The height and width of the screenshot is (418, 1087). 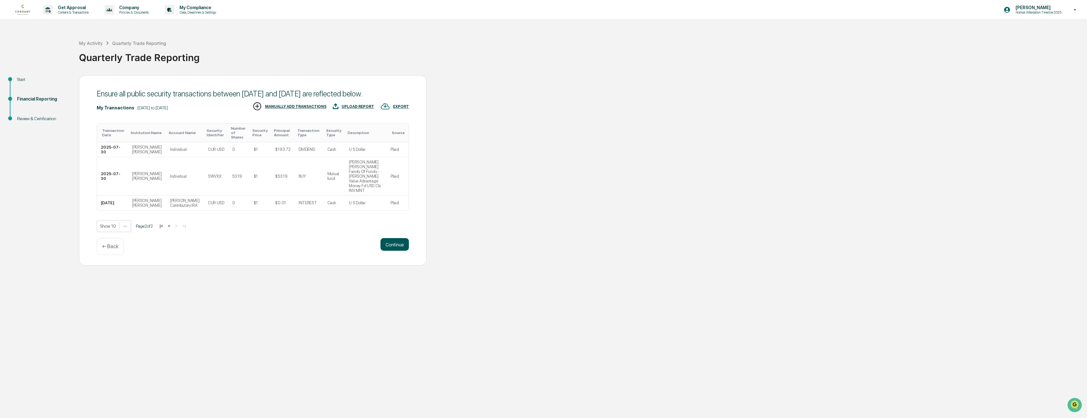 I want to click on div: Financial Reporting, so click(x=43, y=99).